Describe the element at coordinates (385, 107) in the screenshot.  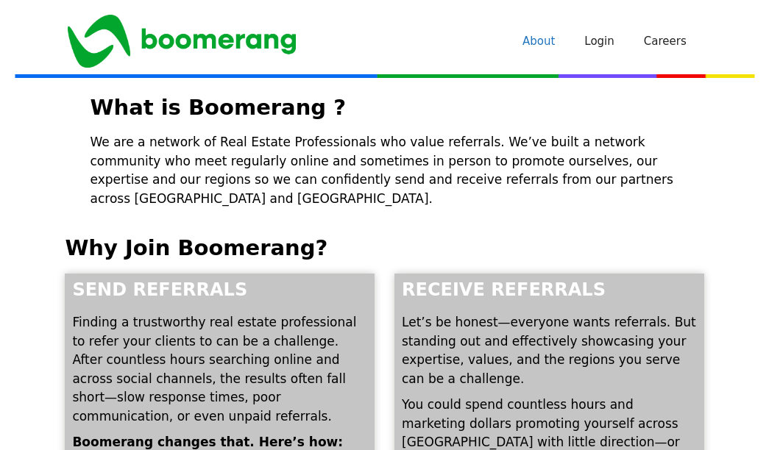
I see `h3: What is Boomerang ?` at that location.